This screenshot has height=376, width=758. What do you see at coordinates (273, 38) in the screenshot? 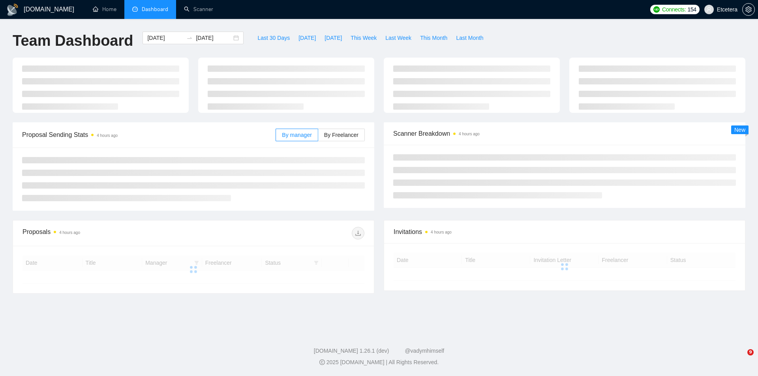
I see `button: Last 30 Days` at bounding box center [273, 38].